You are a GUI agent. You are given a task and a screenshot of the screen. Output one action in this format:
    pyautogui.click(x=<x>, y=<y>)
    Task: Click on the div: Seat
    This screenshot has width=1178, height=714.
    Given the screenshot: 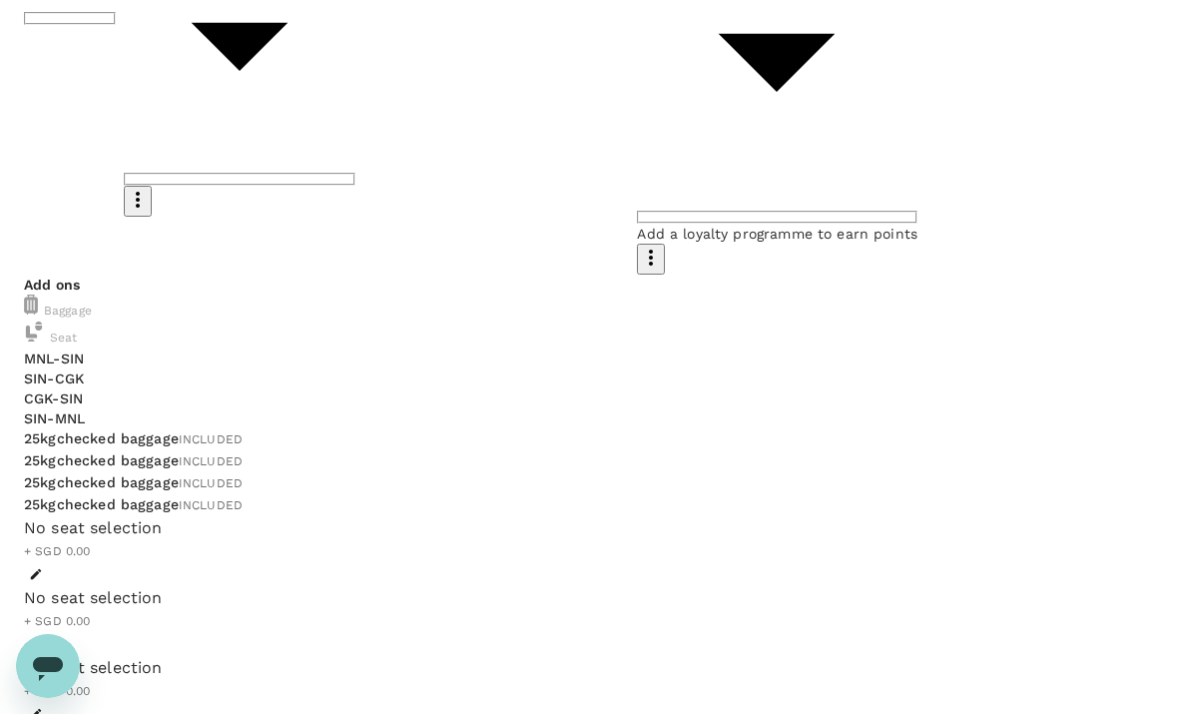 What is the action you would take?
    pyautogui.click(x=589, y=334)
    